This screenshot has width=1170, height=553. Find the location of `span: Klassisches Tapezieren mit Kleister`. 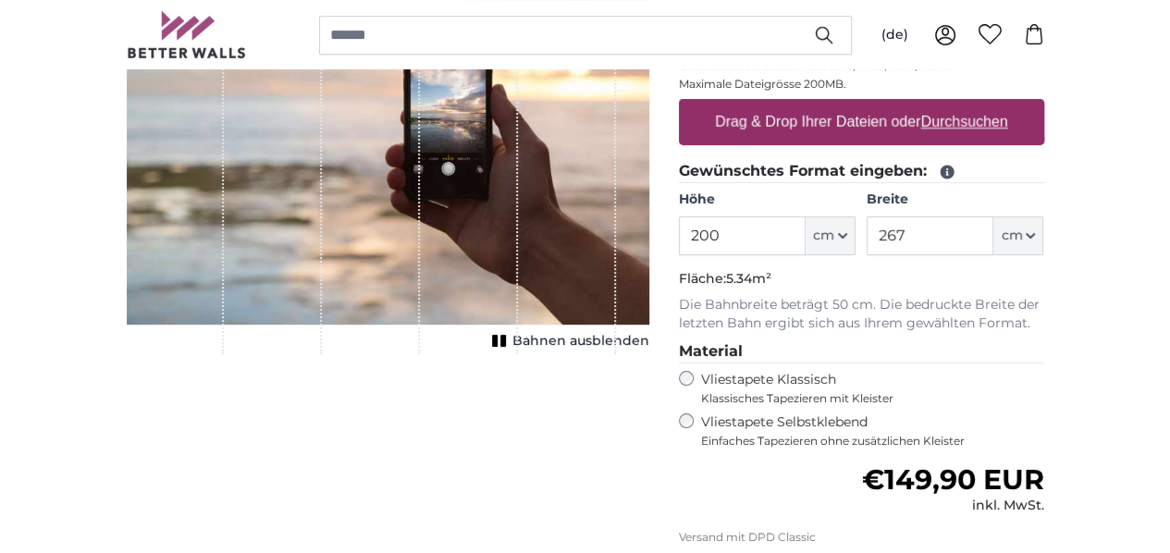

span: Klassisches Tapezieren mit Kleister is located at coordinates (865, 399).